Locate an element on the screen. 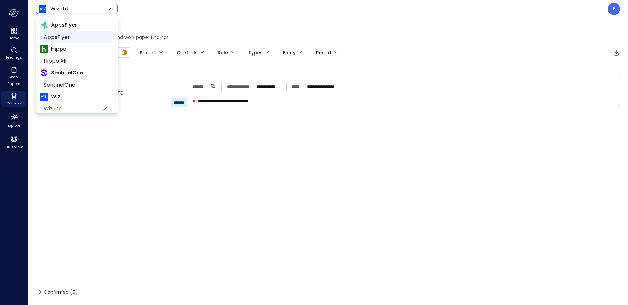 The image size is (628, 305). img: SentinelOne is located at coordinates (44, 73).